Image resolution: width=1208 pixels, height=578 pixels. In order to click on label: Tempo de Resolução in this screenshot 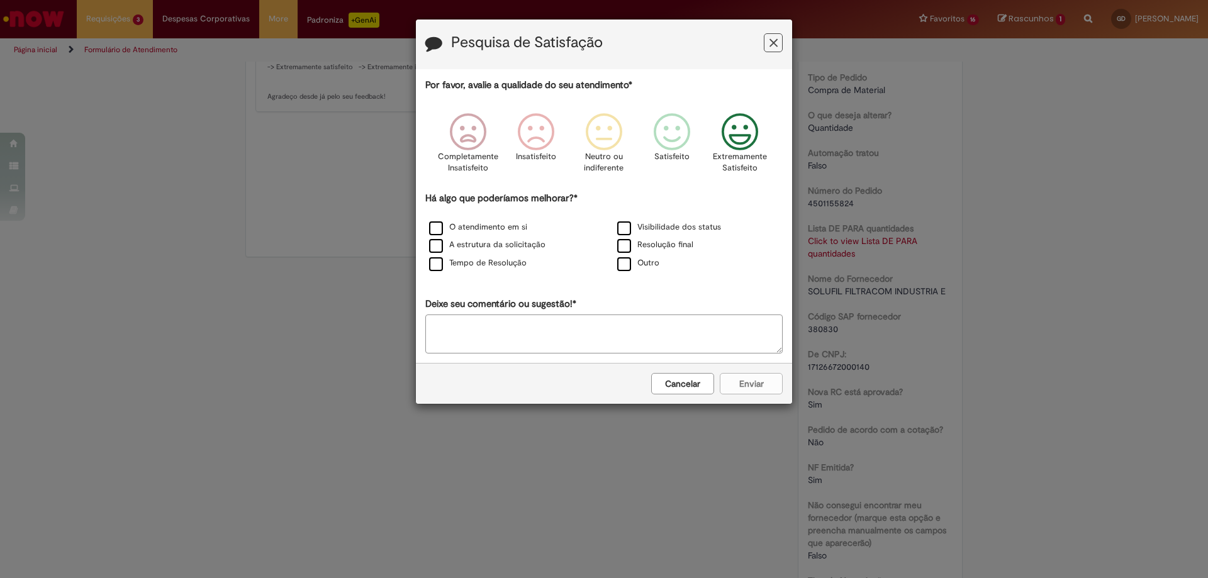, I will do `click(478, 263)`.